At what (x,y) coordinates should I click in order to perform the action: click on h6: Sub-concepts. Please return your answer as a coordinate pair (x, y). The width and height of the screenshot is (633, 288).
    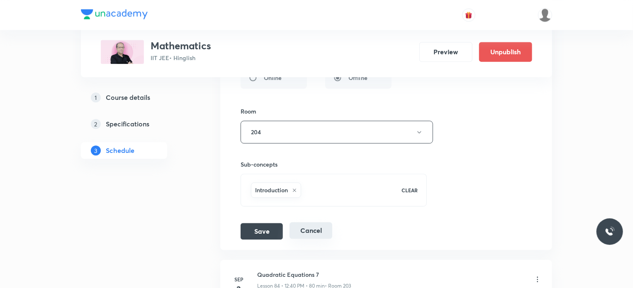
    Looking at the image, I should click on (333, 164).